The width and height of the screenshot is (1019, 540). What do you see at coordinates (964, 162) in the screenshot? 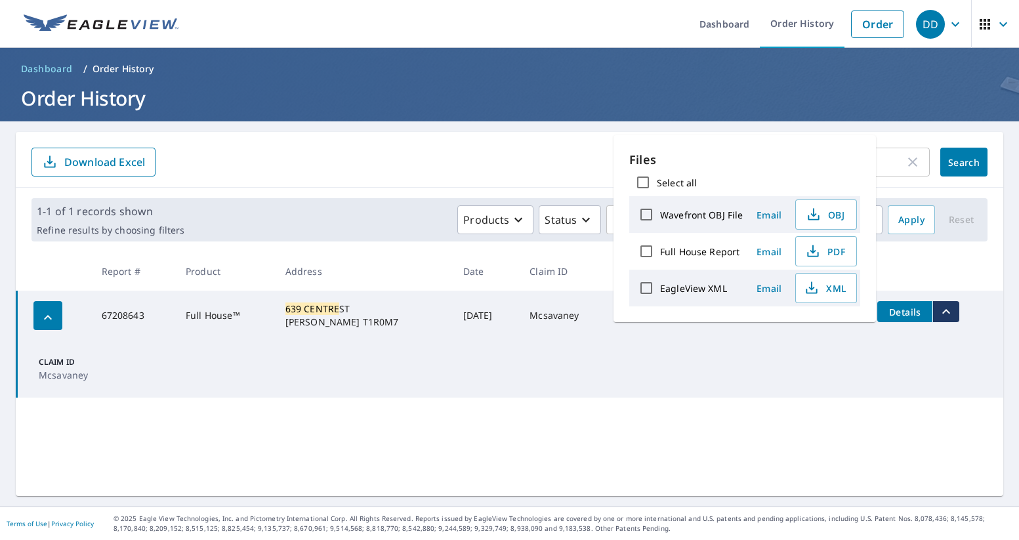
I see `button: Search` at bounding box center [964, 162].